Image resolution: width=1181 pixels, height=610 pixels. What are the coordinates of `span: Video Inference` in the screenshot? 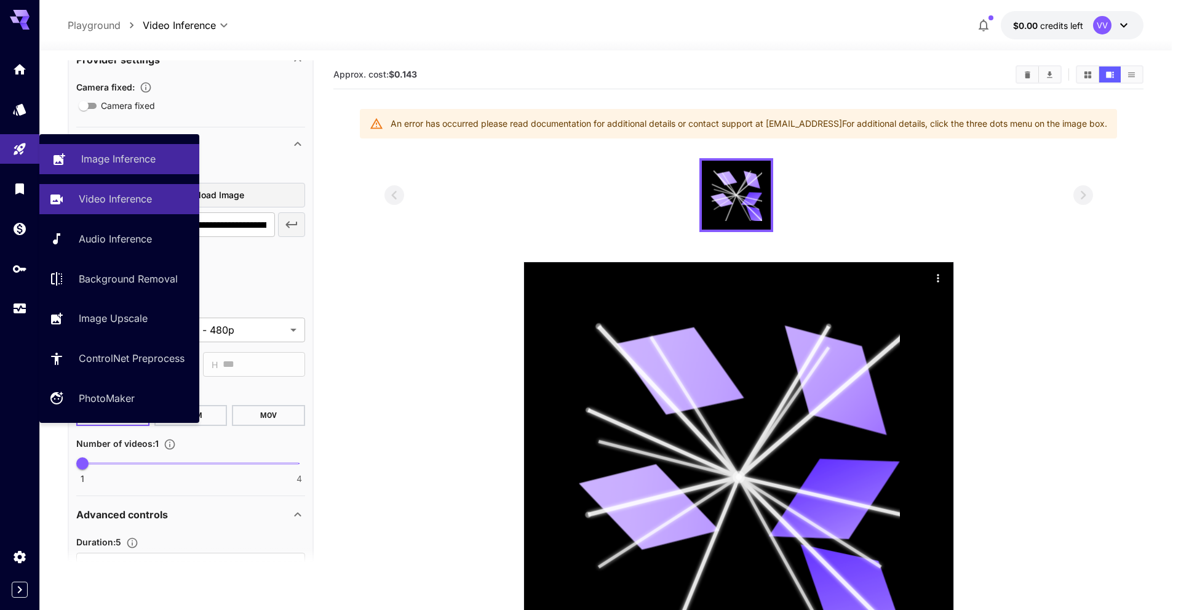 It's located at (179, 25).